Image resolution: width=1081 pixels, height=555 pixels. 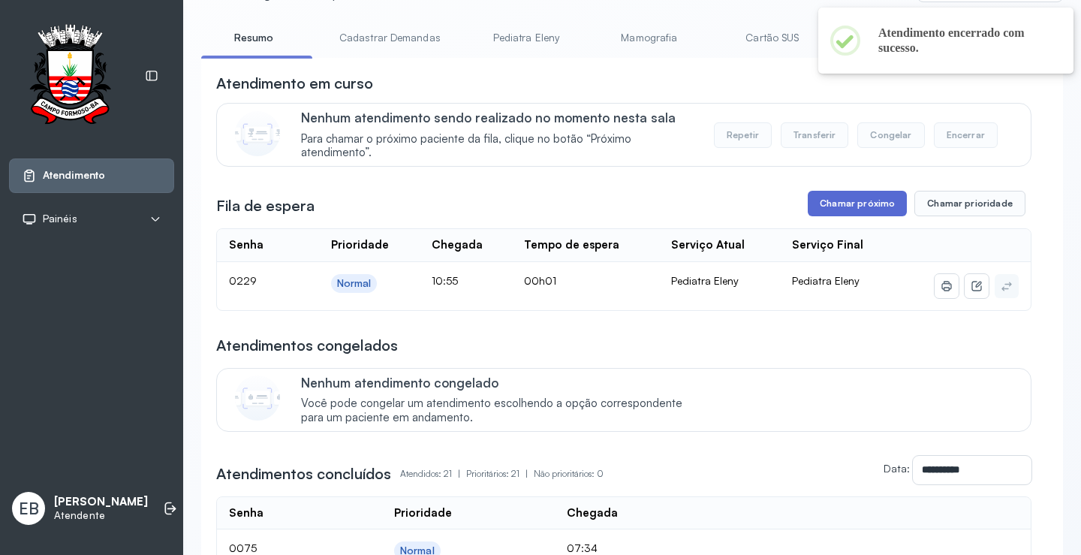 What do you see at coordinates (265, 206) in the screenshot?
I see `h3: Fila de espera` at bounding box center [265, 206].